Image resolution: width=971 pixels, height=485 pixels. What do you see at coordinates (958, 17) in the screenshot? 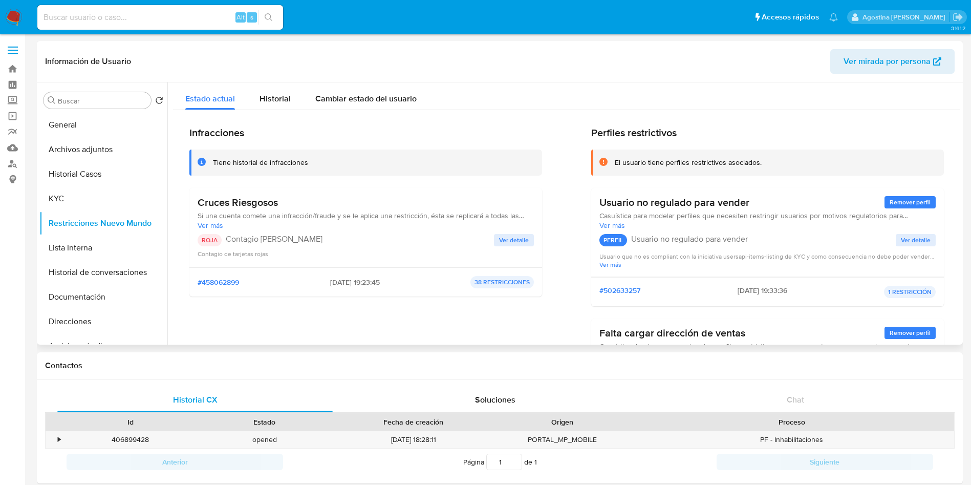
I see `a: Salir` at bounding box center [958, 17].